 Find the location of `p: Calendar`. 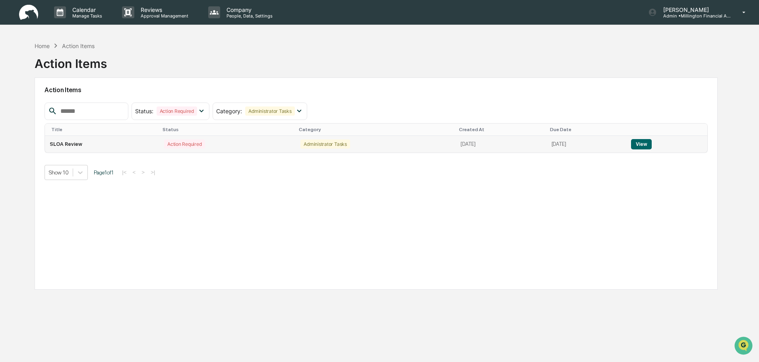

p: Calendar is located at coordinates (86, 10).